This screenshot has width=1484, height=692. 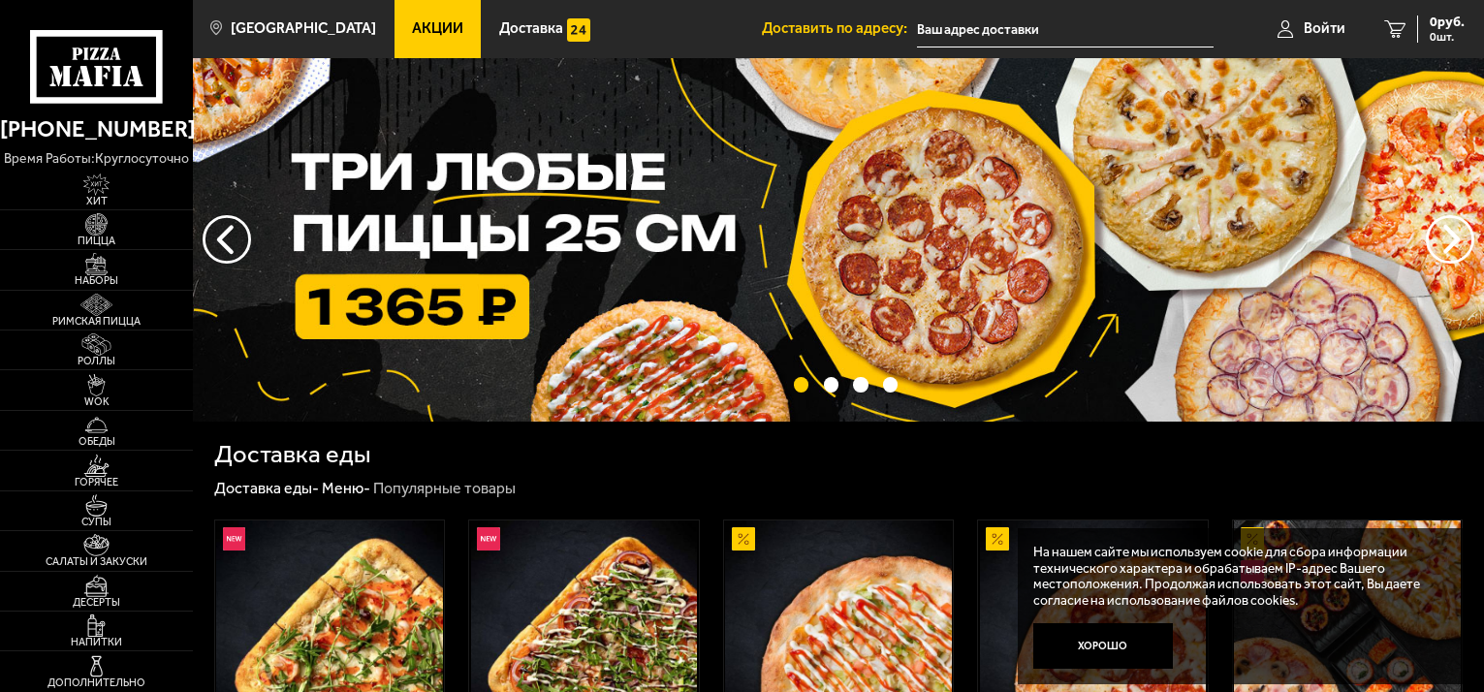 What do you see at coordinates (1447, 22) in the screenshot?
I see `span: 0 руб.` at bounding box center [1447, 22].